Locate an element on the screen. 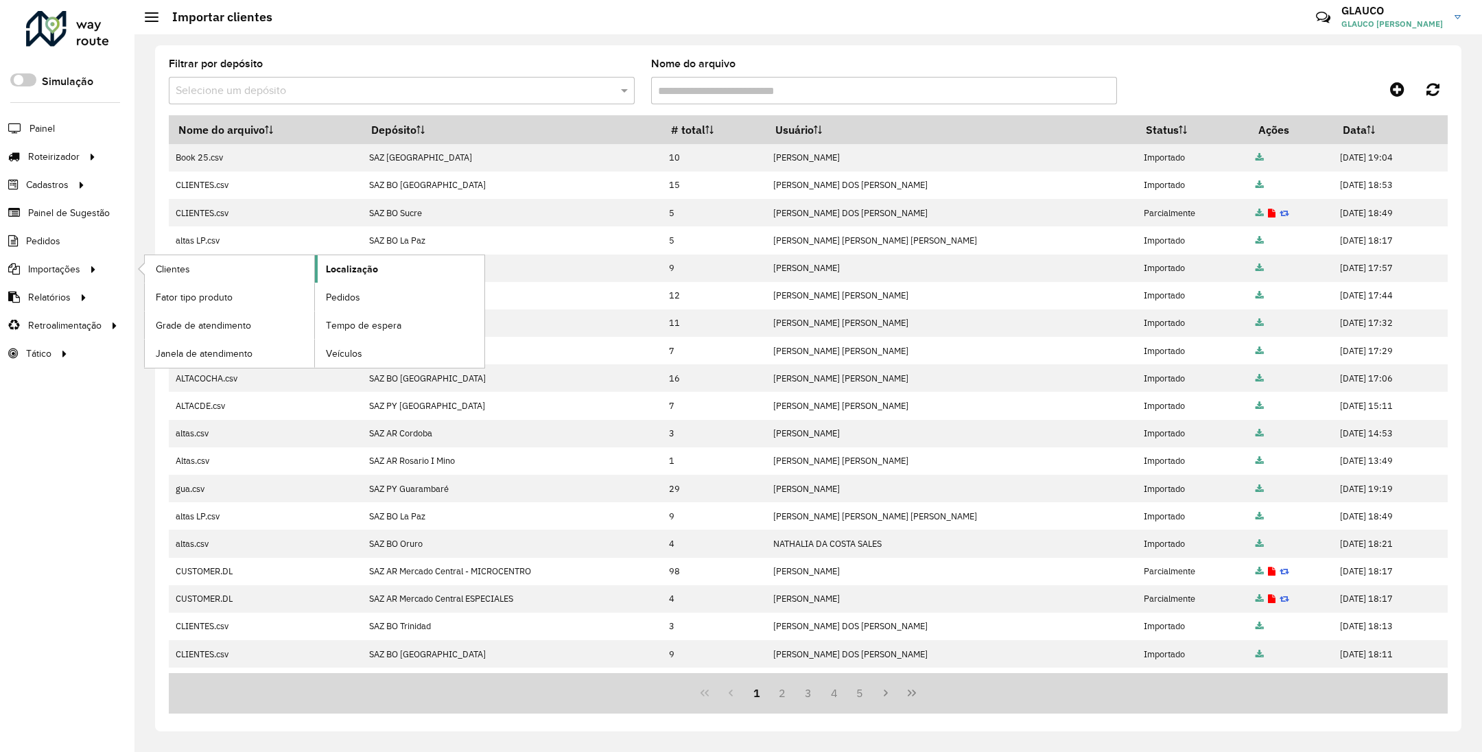 The image size is (1482, 752). a: Fator tipo produto is located at coordinates (229, 297).